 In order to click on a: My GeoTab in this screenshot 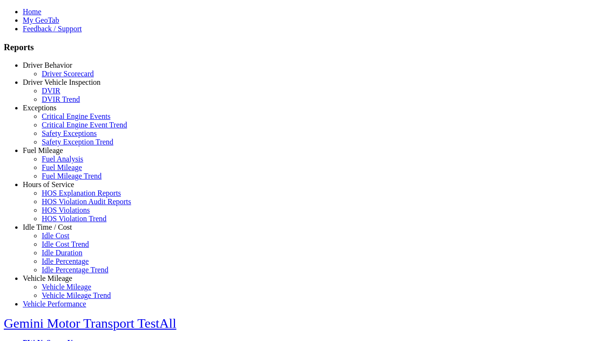, I will do `click(41, 20)`.